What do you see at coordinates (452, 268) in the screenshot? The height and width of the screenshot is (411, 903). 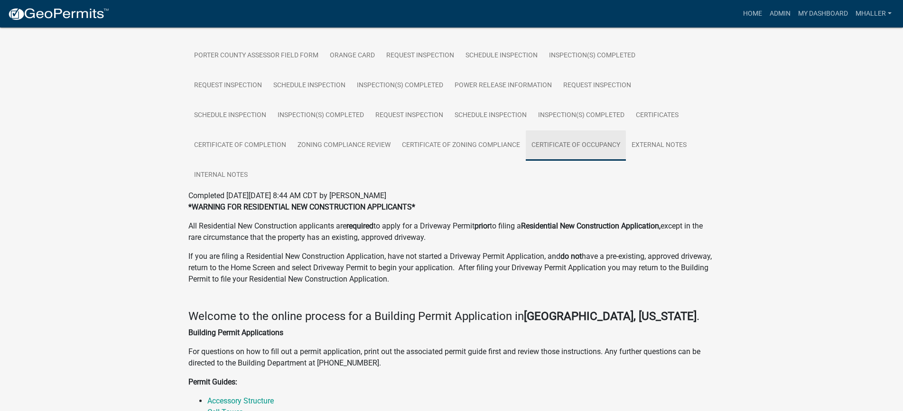 I see `p: If you are filing a Residential New Construction Application, have not started a Driveway Permit ...` at bounding box center [452, 268].